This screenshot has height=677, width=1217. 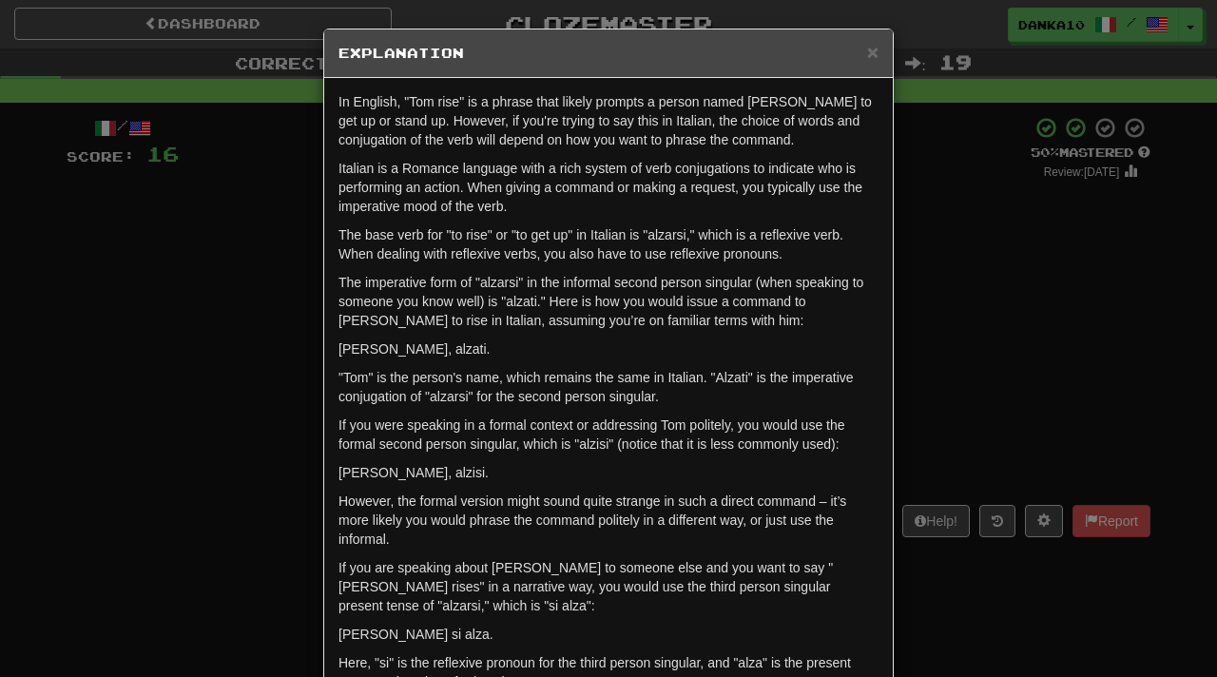 I want to click on p: Italian is a Romance language with a rich system of verb conjugations to indicate who is performi..., so click(x=608, y=187).